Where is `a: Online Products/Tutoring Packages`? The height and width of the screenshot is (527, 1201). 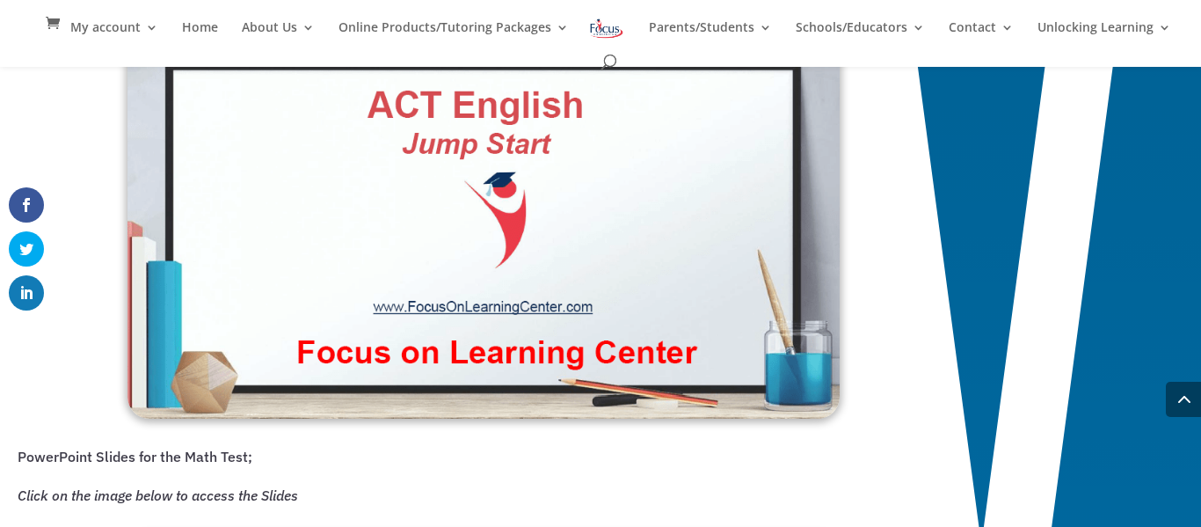
a: Online Products/Tutoring Packages is located at coordinates (454, 36).